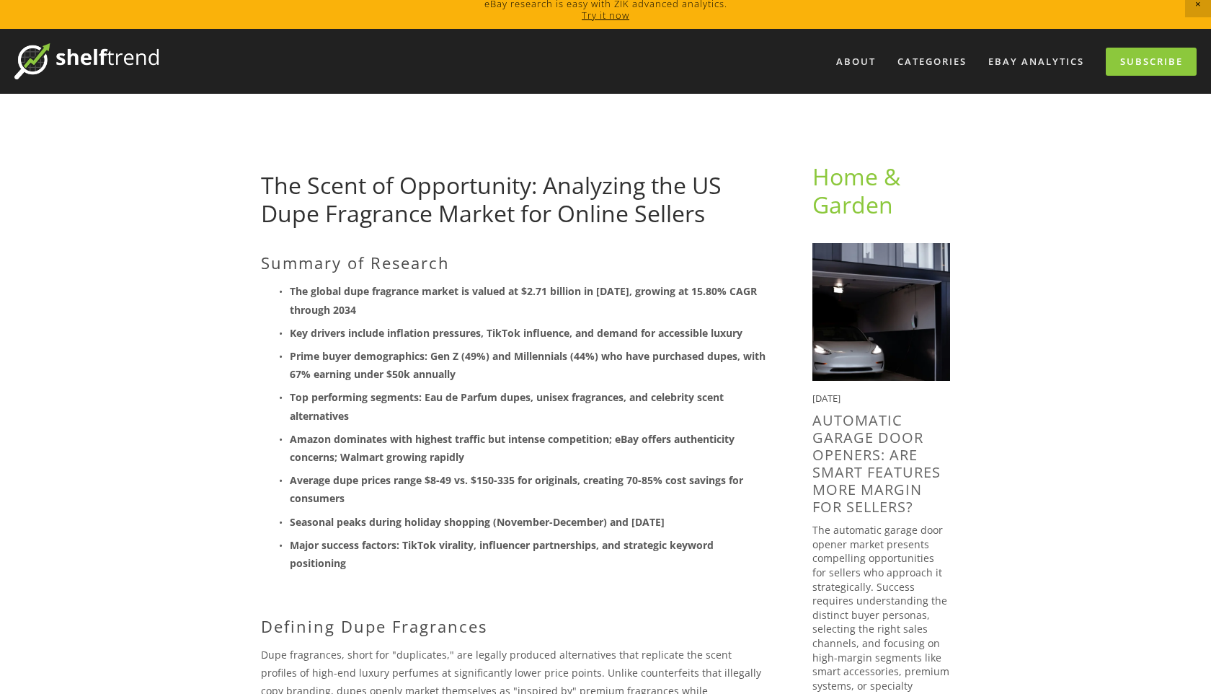 Image resolution: width=1211 pixels, height=694 pixels. I want to click on strong: Prime buyer demographics: Gen Z (49%) and Millennials (44%) who have purchased dupes, with 67% ea..., so click(529, 365).